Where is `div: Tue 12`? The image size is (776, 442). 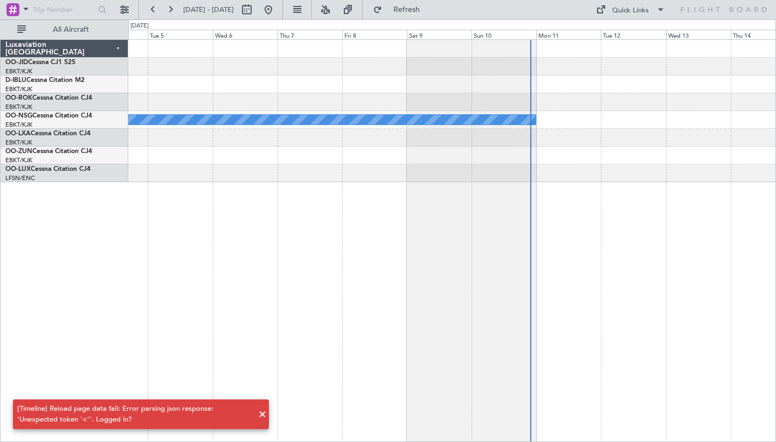 div: Tue 12 is located at coordinates (633, 34).